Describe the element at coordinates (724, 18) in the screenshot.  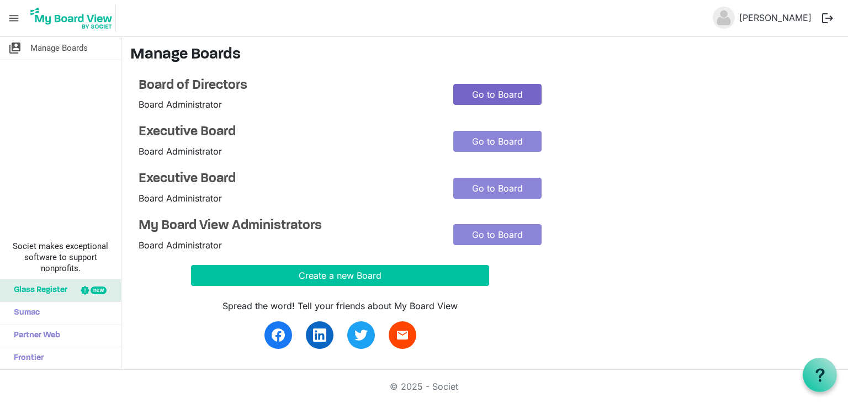
I see `img: no-profile-picture.svg` at that location.